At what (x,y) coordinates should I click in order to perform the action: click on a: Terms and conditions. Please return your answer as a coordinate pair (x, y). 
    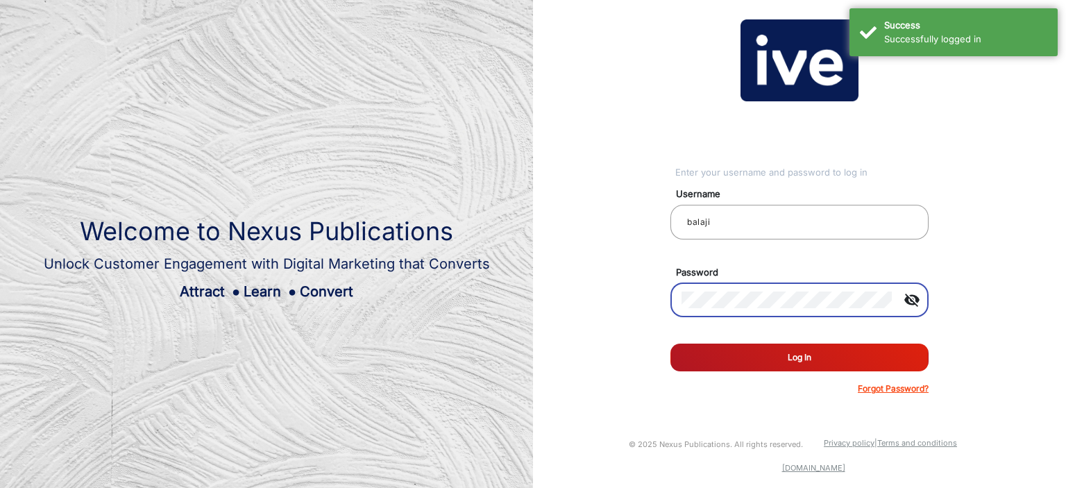
    Looking at the image, I should click on (917, 443).